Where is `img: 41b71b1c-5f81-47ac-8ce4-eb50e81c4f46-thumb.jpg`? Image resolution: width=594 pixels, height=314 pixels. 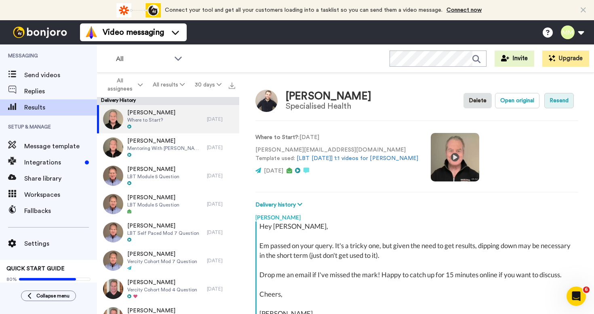 img: 41b71b1c-5f81-47ac-8ce4-eb50e81c4f46-thumb.jpg is located at coordinates (113, 119).